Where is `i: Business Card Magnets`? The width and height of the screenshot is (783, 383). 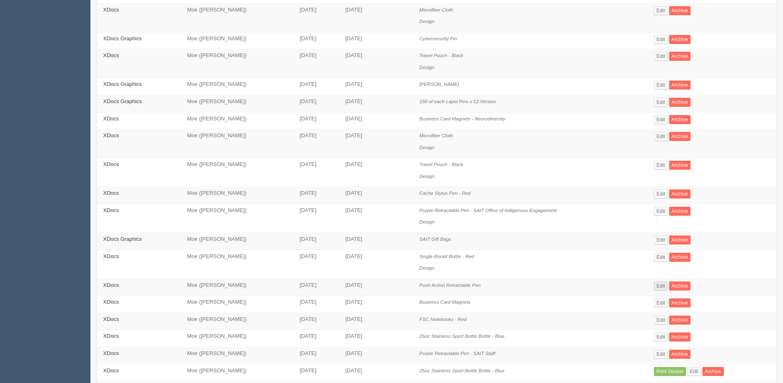 i: Business Card Magnets is located at coordinates (445, 302).